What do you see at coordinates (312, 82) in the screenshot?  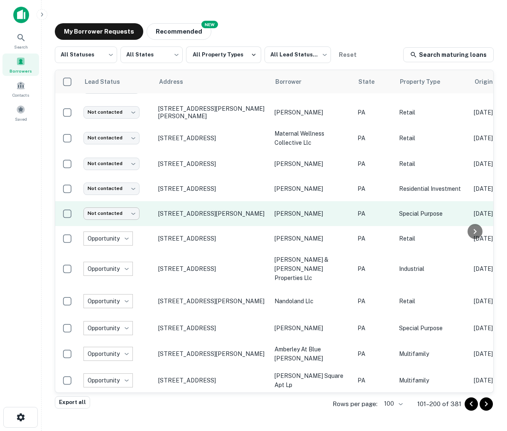 I see `th: Borrower` at bounding box center [312, 82].